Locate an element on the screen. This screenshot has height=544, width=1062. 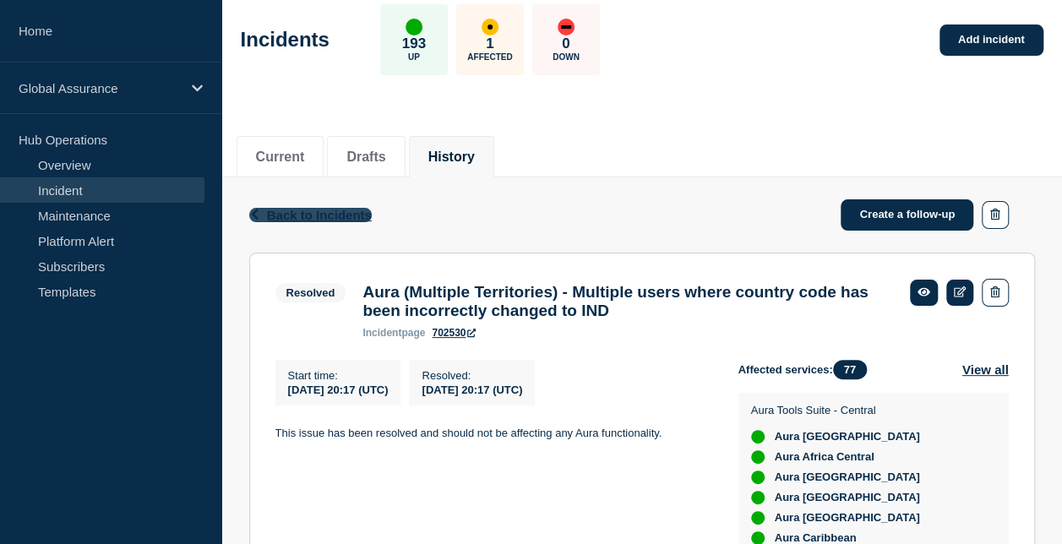
button: Current is located at coordinates (281, 157).